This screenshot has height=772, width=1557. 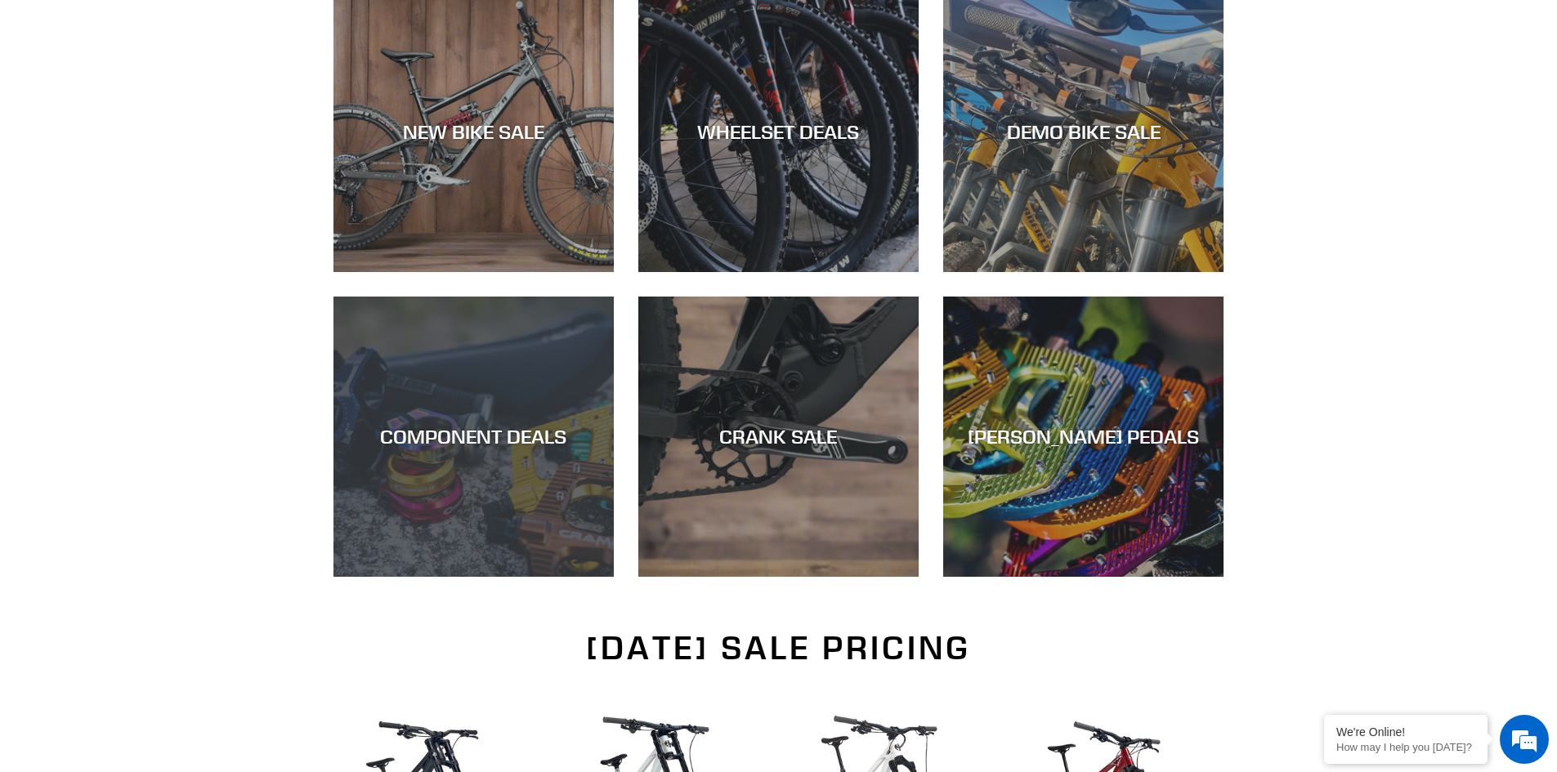 I want to click on p: How may I help you today?, so click(x=1406, y=747).